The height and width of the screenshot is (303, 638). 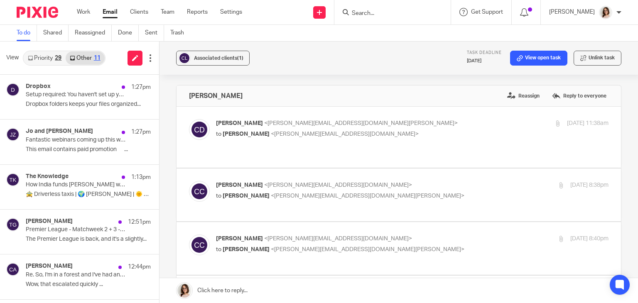 What do you see at coordinates (37, 12) in the screenshot?
I see `img: Pixie` at bounding box center [37, 12].